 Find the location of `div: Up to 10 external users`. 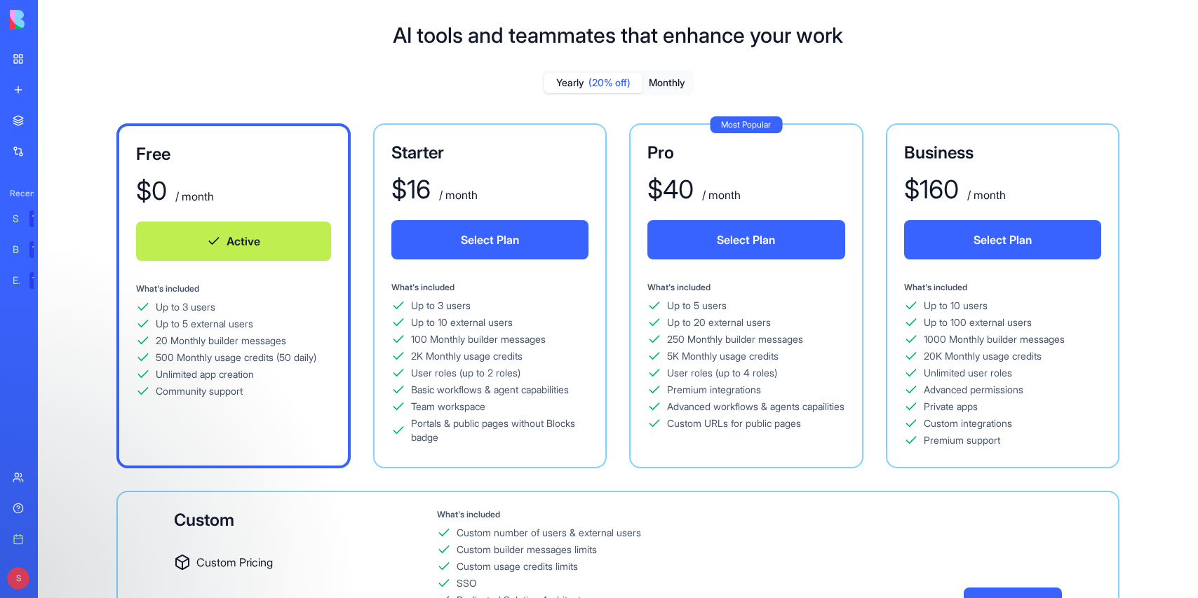

div: Up to 10 external users is located at coordinates (461, 323).